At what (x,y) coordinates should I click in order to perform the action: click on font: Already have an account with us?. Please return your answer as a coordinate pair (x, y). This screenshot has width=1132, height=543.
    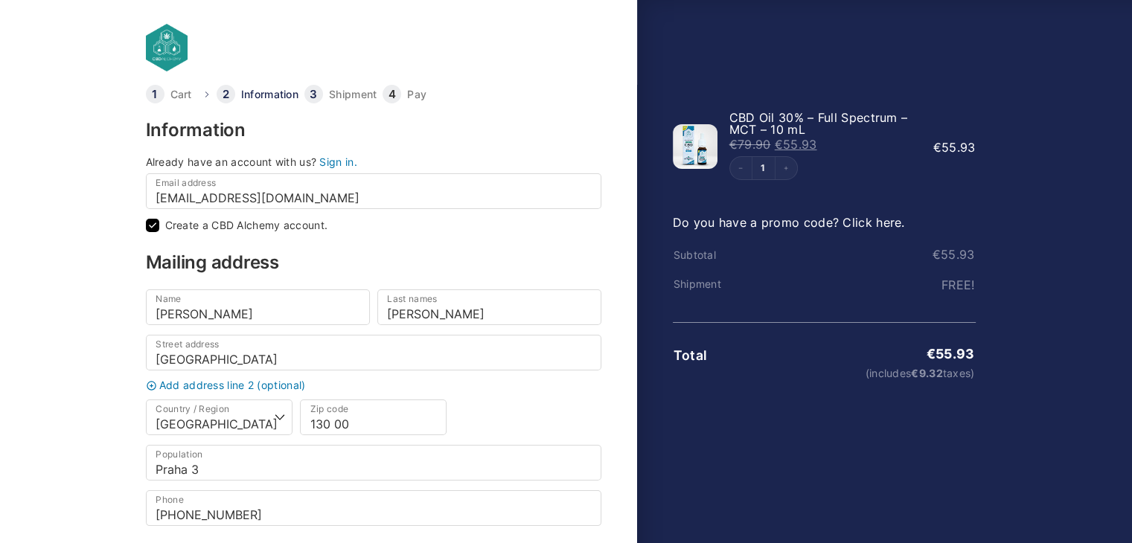
    Looking at the image, I should click on (231, 162).